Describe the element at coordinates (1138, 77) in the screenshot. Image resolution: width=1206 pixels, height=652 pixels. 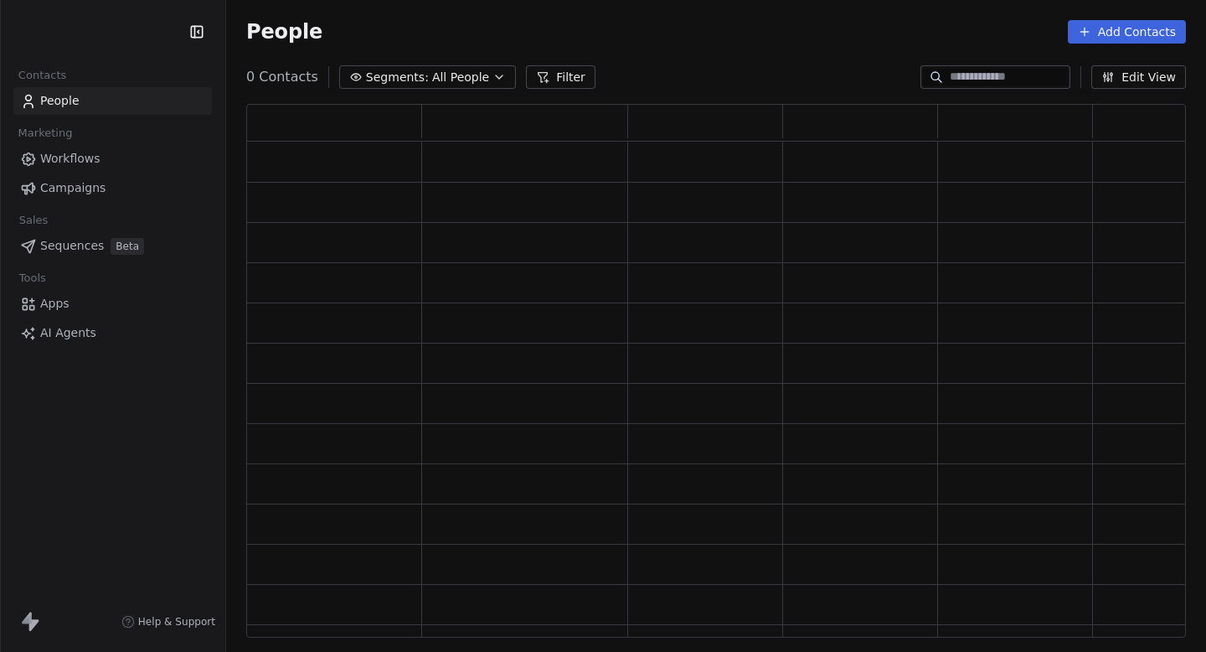
I see `button: Edit View` at that location.